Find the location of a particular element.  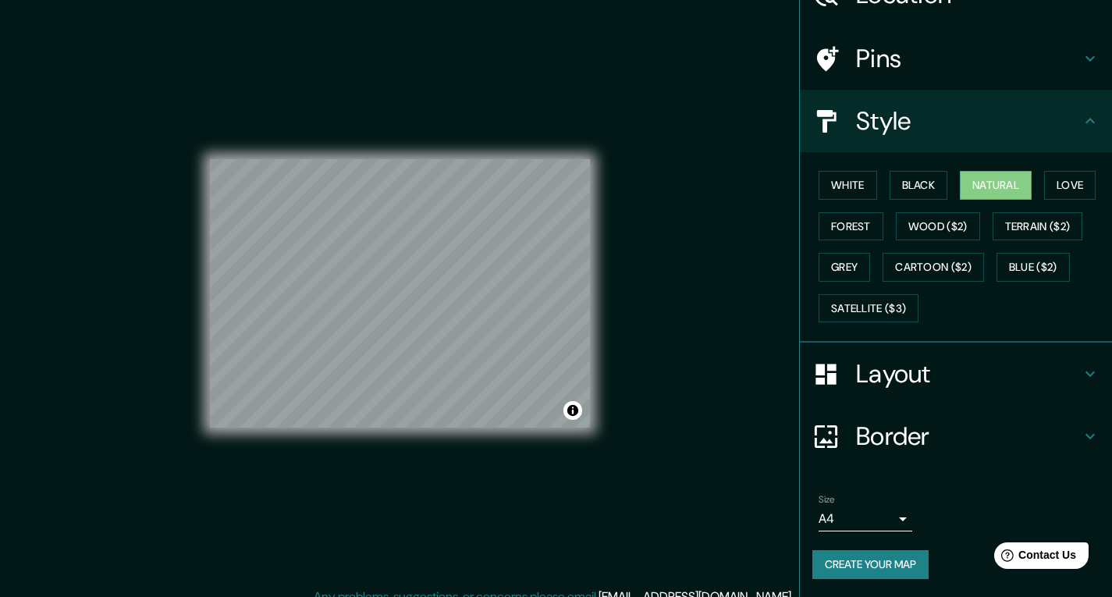

div: Border is located at coordinates (956, 436).